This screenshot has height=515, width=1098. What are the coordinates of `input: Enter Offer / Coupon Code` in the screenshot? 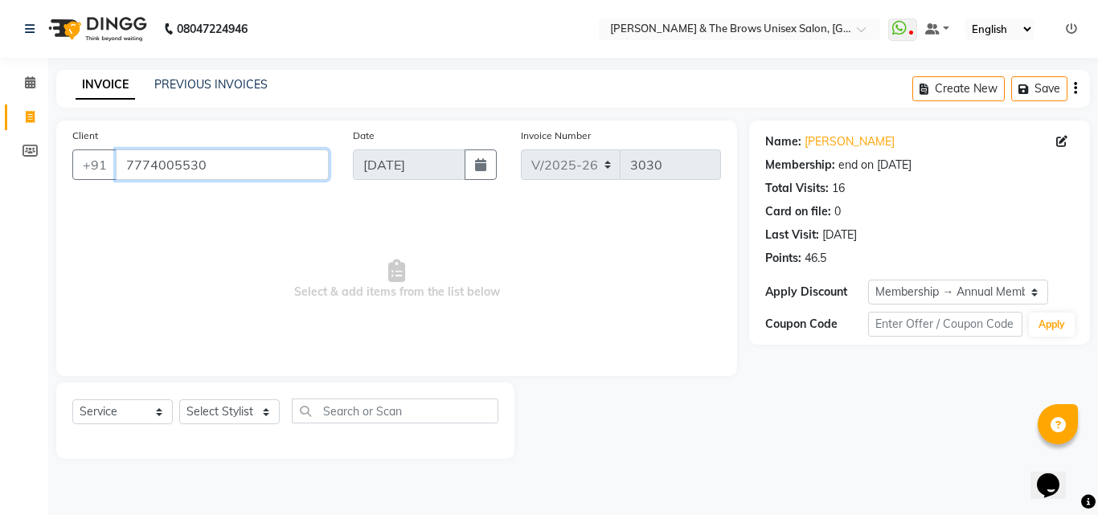 It's located at (945, 324).